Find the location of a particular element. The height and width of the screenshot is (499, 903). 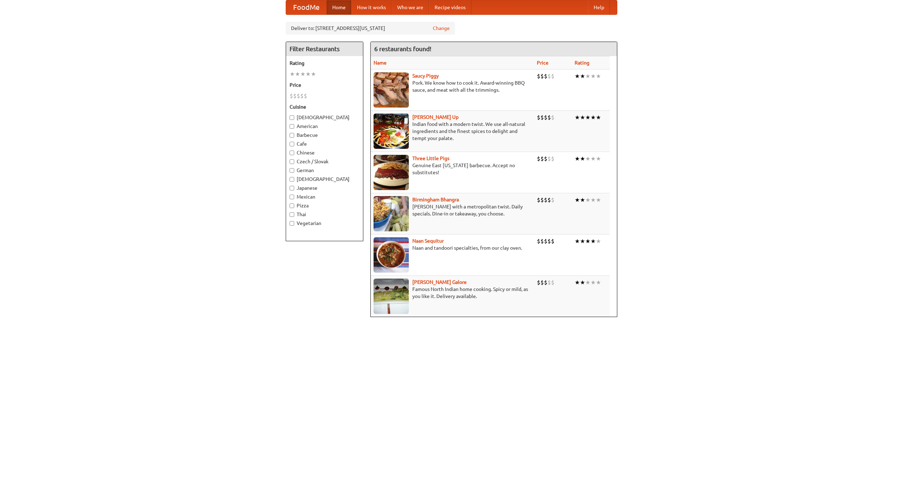

input: German is located at coordinates (292, 170).